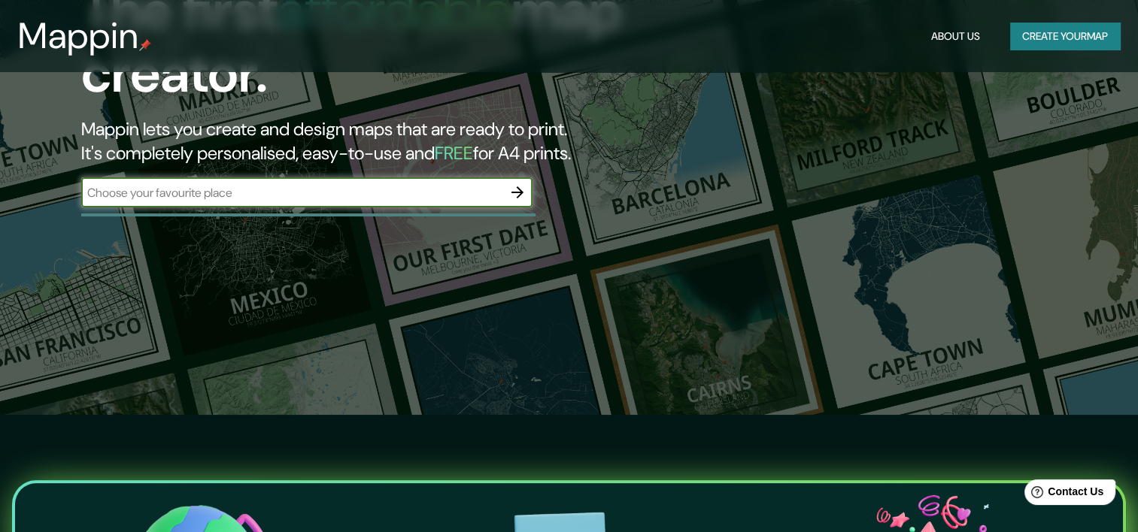 Image resolution: width=1138 pixels, height=532 pixels. What do you see at coordinates (71, 18) in the screenshot?
I see `span: Contact Us` at bounding box center [71, 18].